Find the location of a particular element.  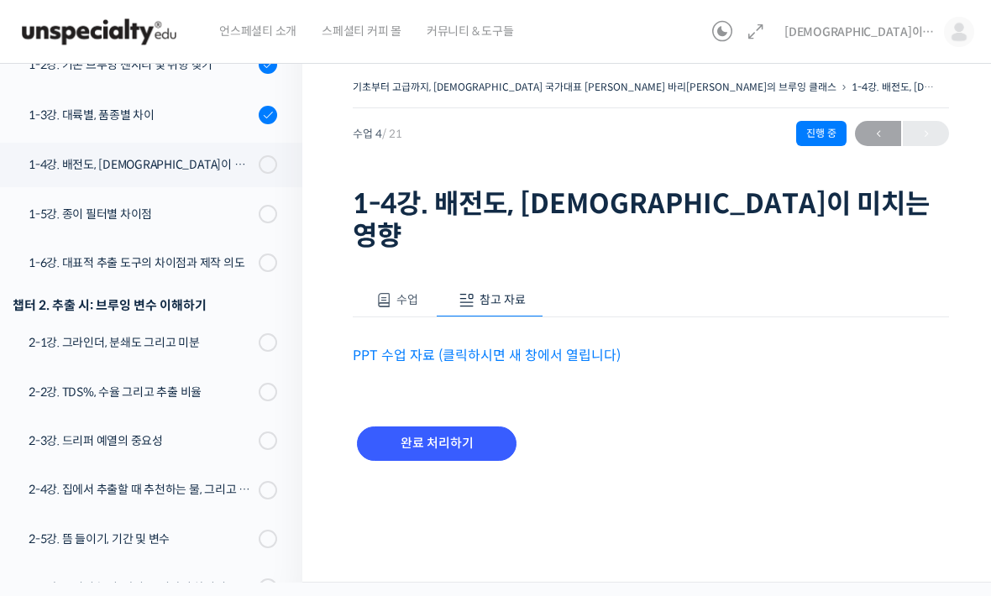

input: 완료 처리하기 is located at coordinates (437, 443).